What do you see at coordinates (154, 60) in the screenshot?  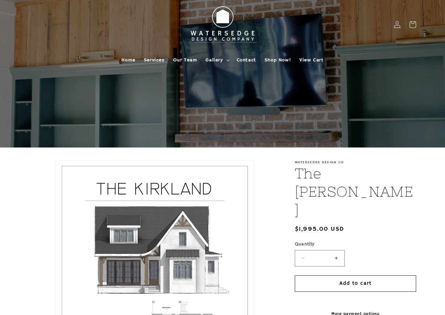 I see `span: Services` at bounding box center [154, 60].